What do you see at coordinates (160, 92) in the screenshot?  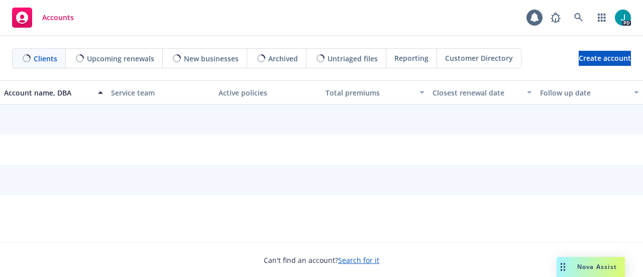 I see `div: Service team` at bounding box center [160, 92].